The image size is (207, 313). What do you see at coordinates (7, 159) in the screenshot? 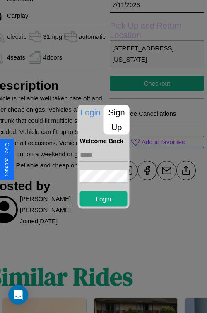
I see `div: Give Feedback` at bounding box center [7, 159].